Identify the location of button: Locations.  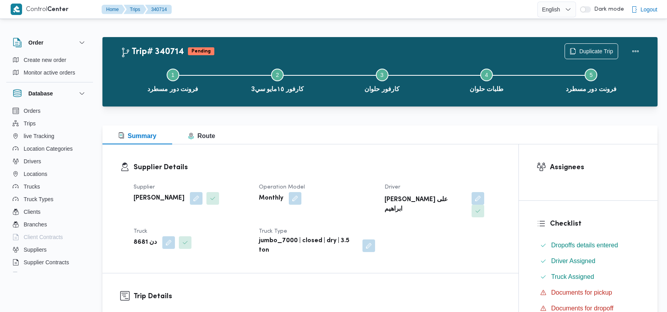
(50, 174).